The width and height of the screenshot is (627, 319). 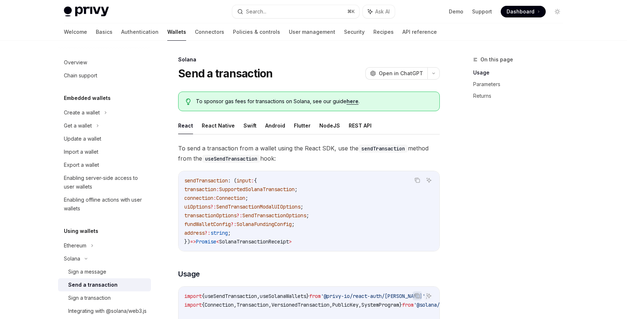 I want to click on a: API reference, so click(x=420, y=32).